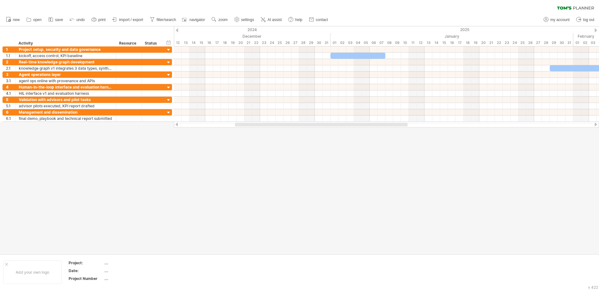  I want to click on div: 1, so click(11, 49).